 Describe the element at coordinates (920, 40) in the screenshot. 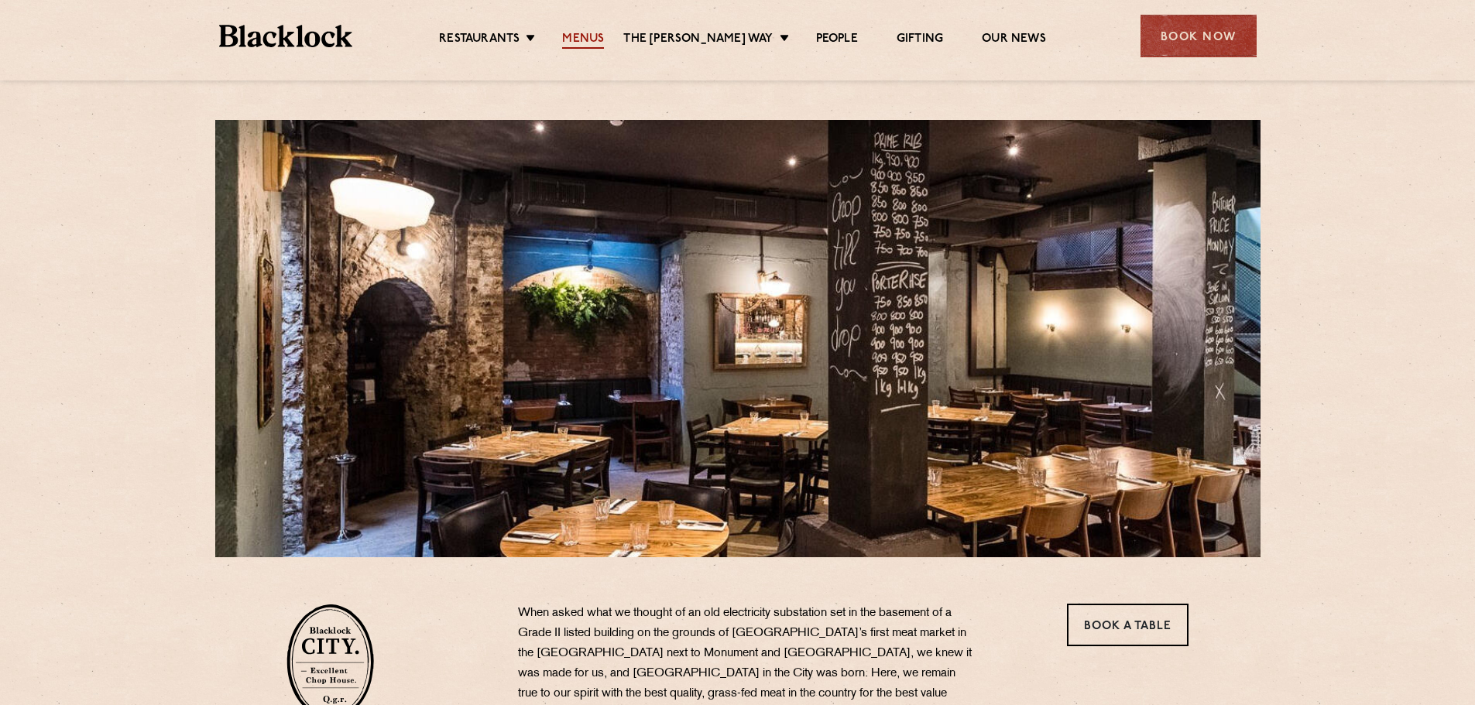

I see `a: Gifting` at that location.